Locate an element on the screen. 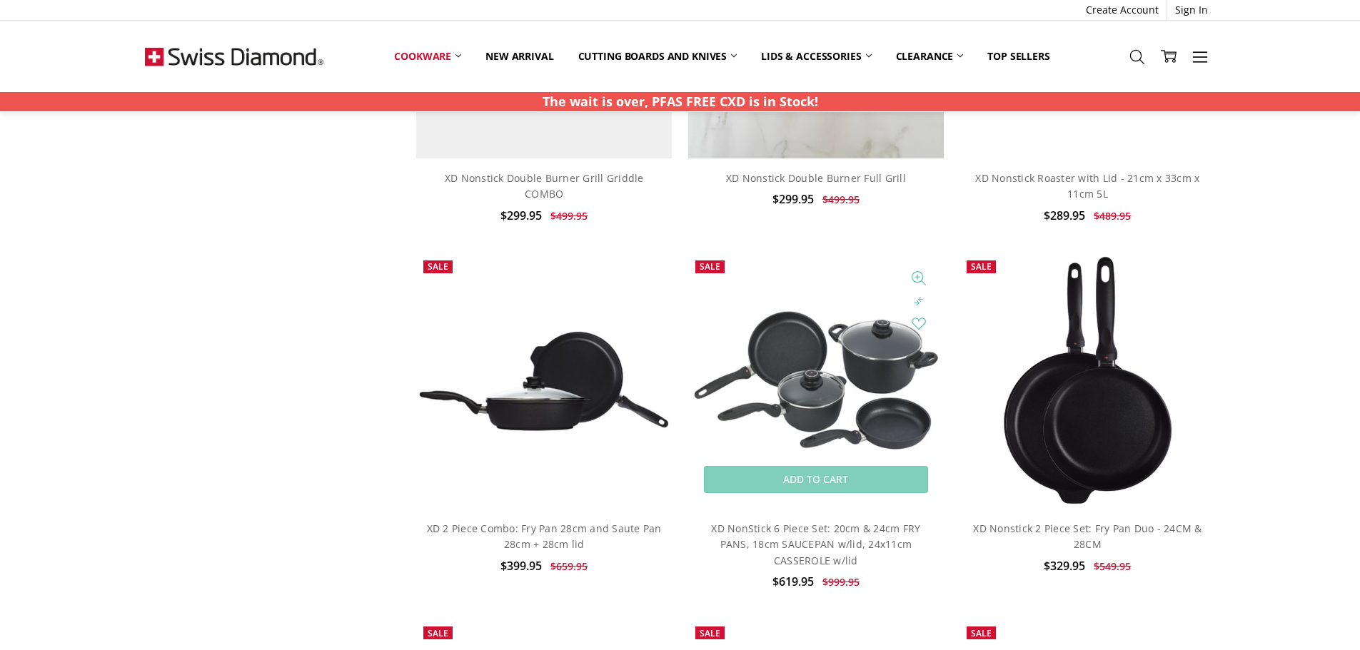 This screenshot has width=1360, height=650. a: Add to Cart is located at coordinates (815, 480).